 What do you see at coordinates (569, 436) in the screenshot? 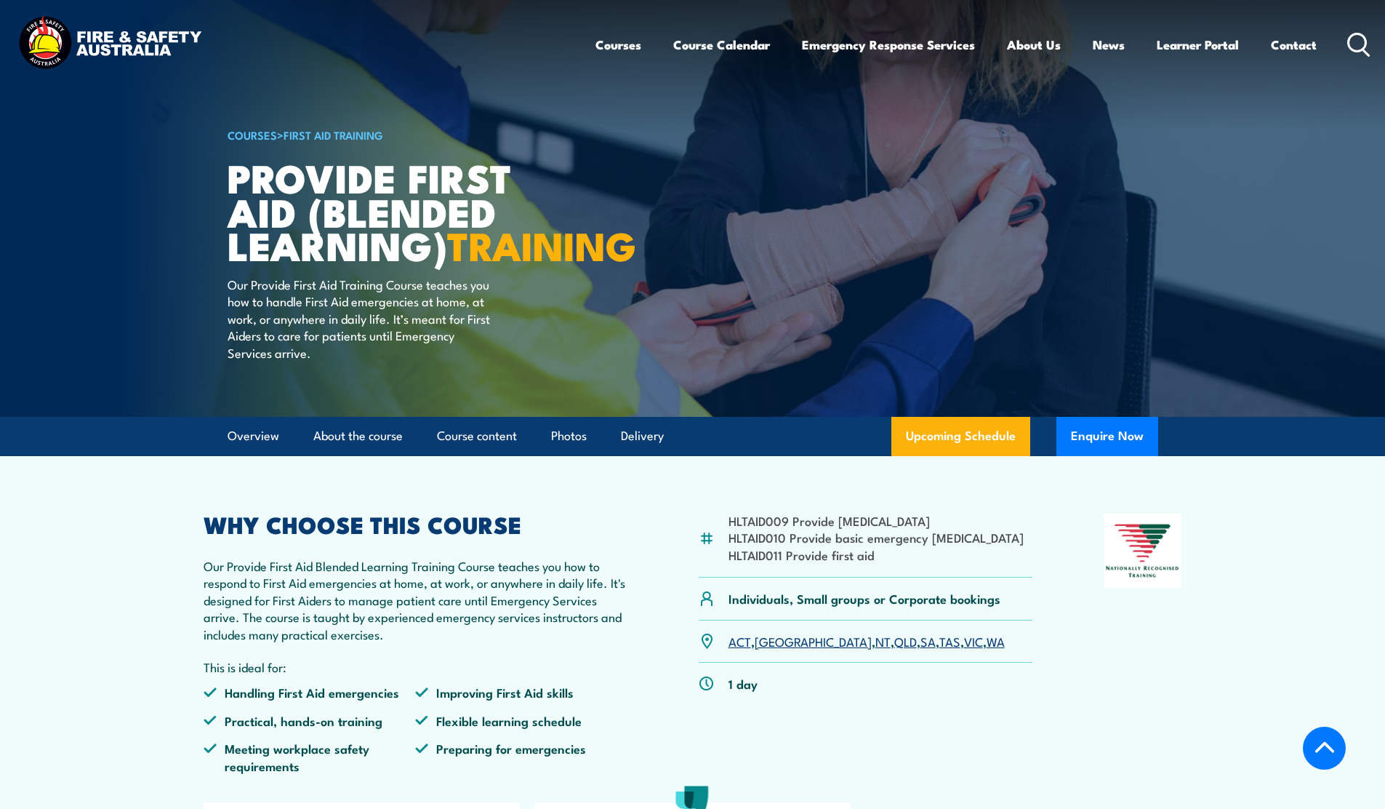
I see `a: Photos` at bounding box center [569, 436].